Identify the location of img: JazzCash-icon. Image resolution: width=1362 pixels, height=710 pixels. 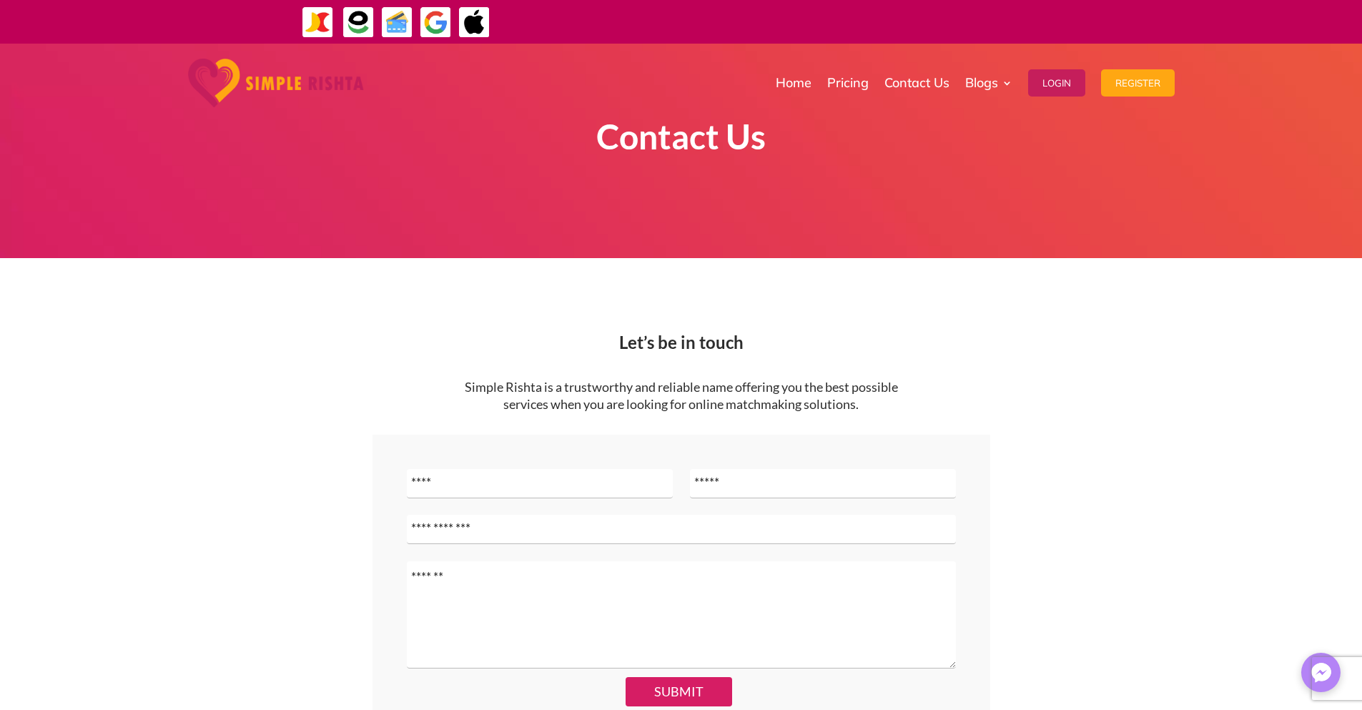
(317, 22).